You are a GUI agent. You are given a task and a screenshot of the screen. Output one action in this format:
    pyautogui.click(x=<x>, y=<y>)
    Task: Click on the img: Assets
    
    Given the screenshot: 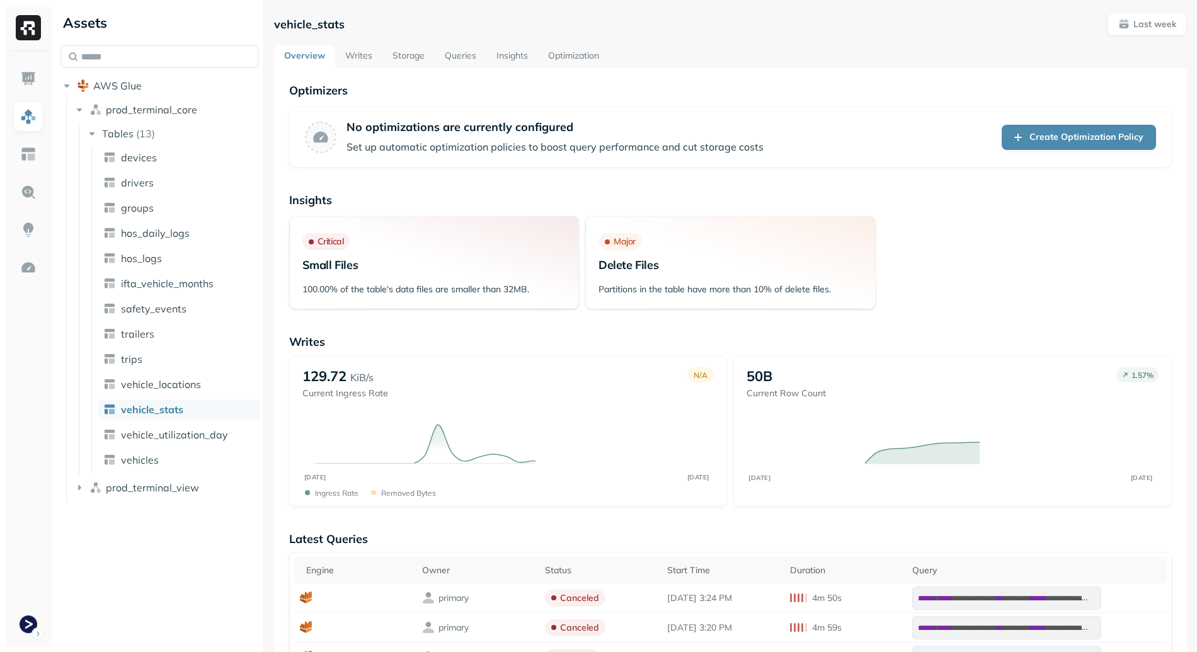 What is the action you would take?
    pyautogui.click(x=28, y=117)
    